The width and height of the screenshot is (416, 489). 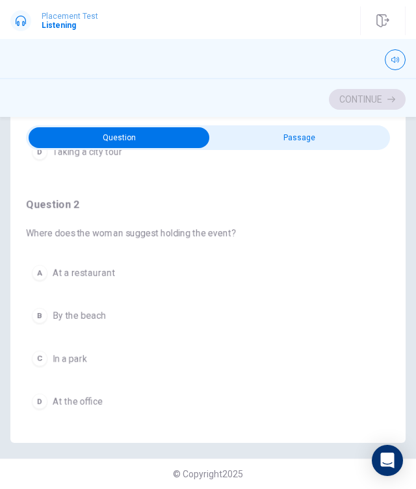 I want to click on button: DAt the office, so click(x=208, y=401).